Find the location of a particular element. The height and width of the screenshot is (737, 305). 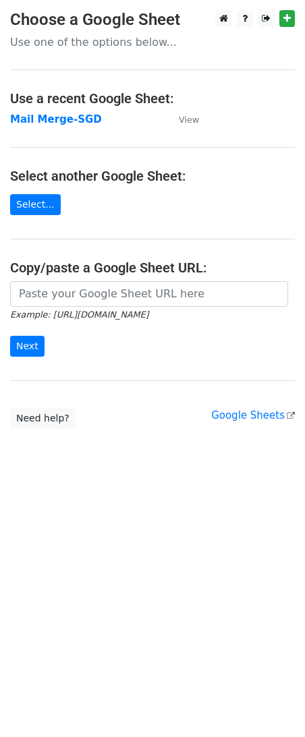

h3: Choose a Google Sheet is located at coordinates (152, 20).